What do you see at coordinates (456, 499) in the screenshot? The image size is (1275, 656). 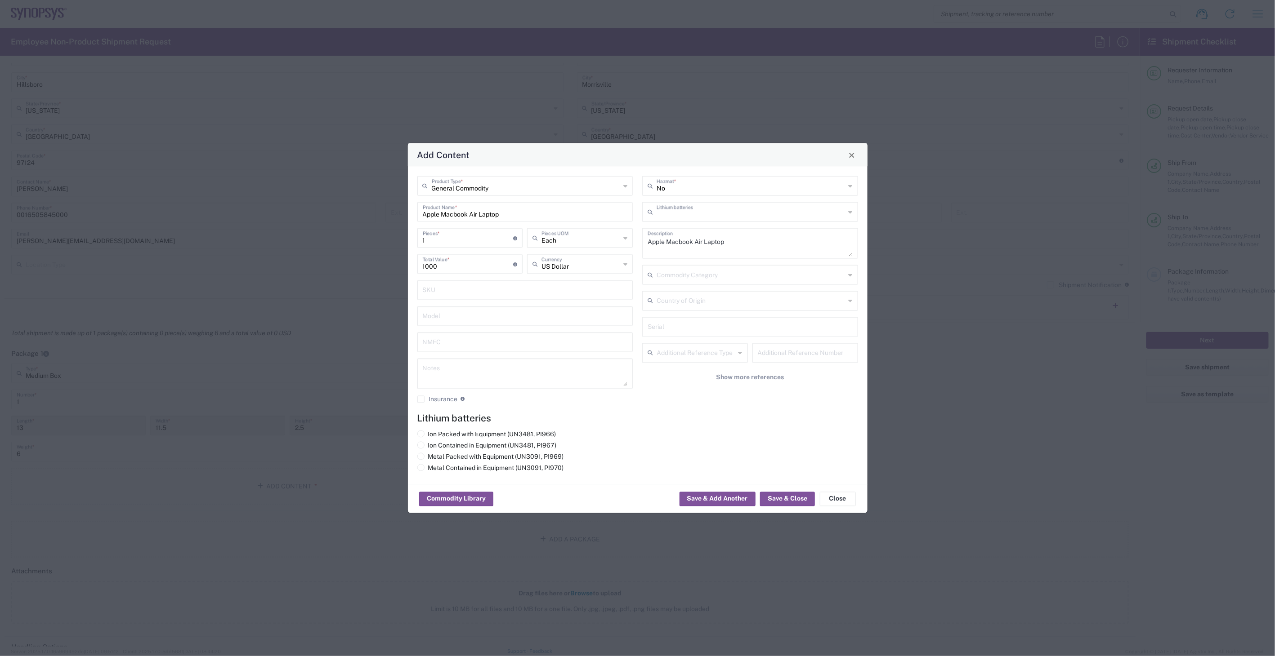 I see `button: Commodity Library` at bounding box center [456, 499].